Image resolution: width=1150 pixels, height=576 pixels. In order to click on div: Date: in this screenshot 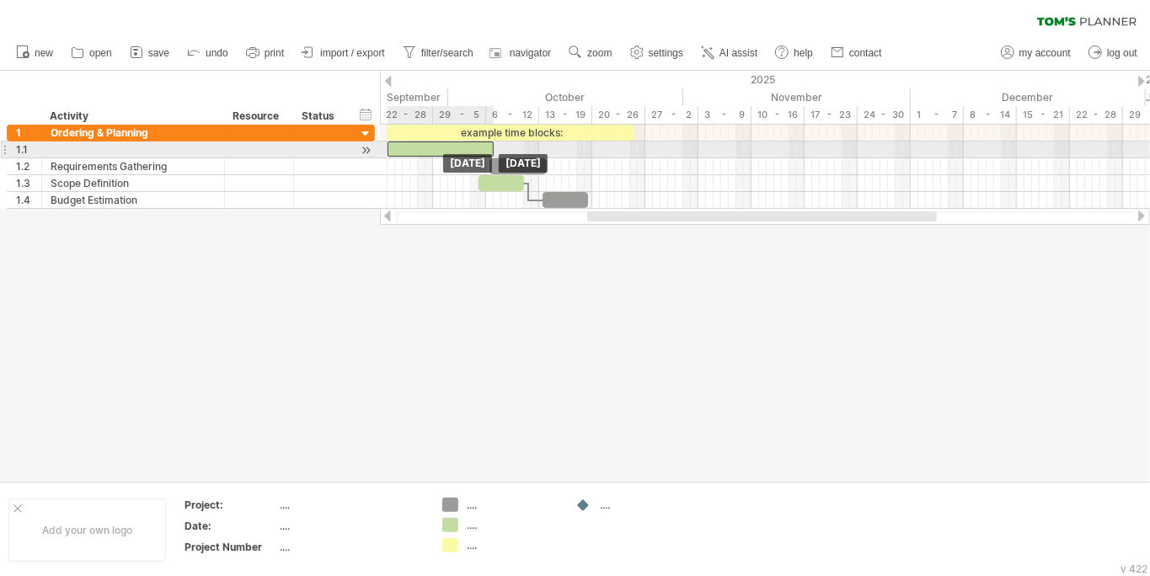, I will do `click(231, 526)`.